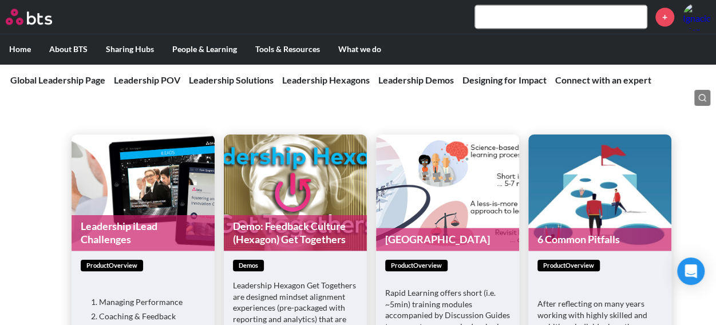  I want to click on a: Global Leadership Page, so click(58, 80).